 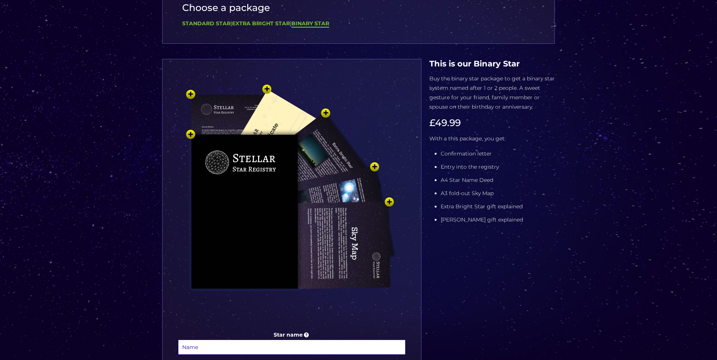 I want to click on p: With a this package, you get:, so click(x=492, y=139).